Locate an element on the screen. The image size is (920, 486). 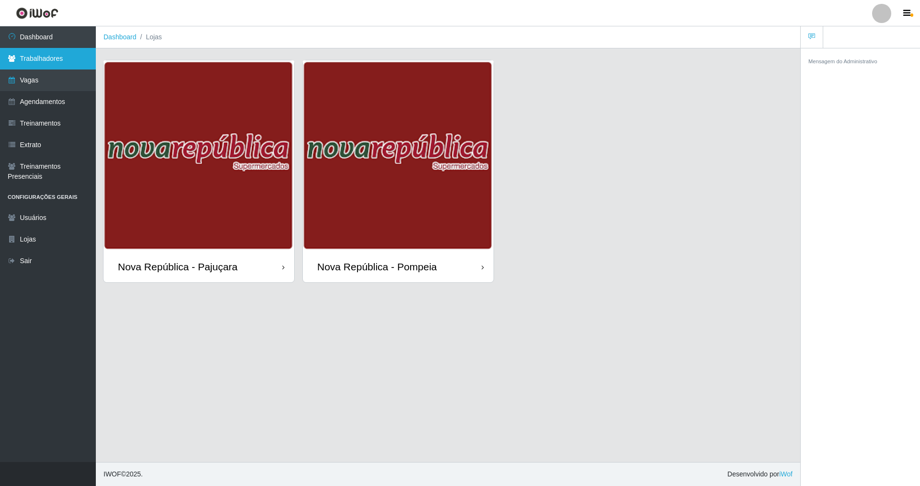
span: Desenvolvido por is located at coordinates (760, 474).